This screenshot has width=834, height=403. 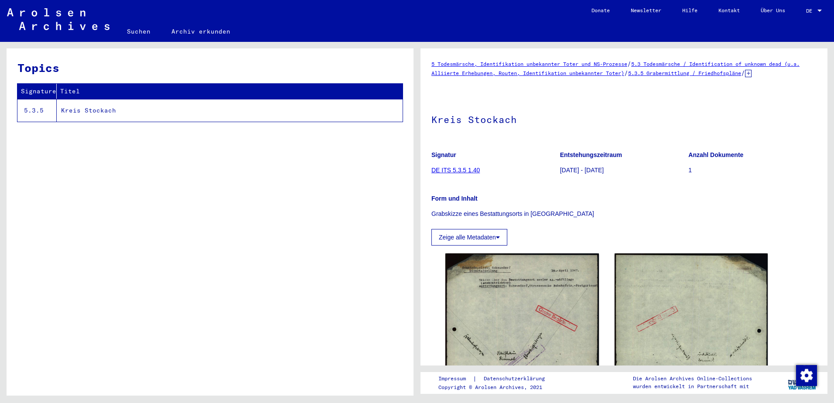 I want to click on img: yv_logo.png, so click(x=802, y=382).